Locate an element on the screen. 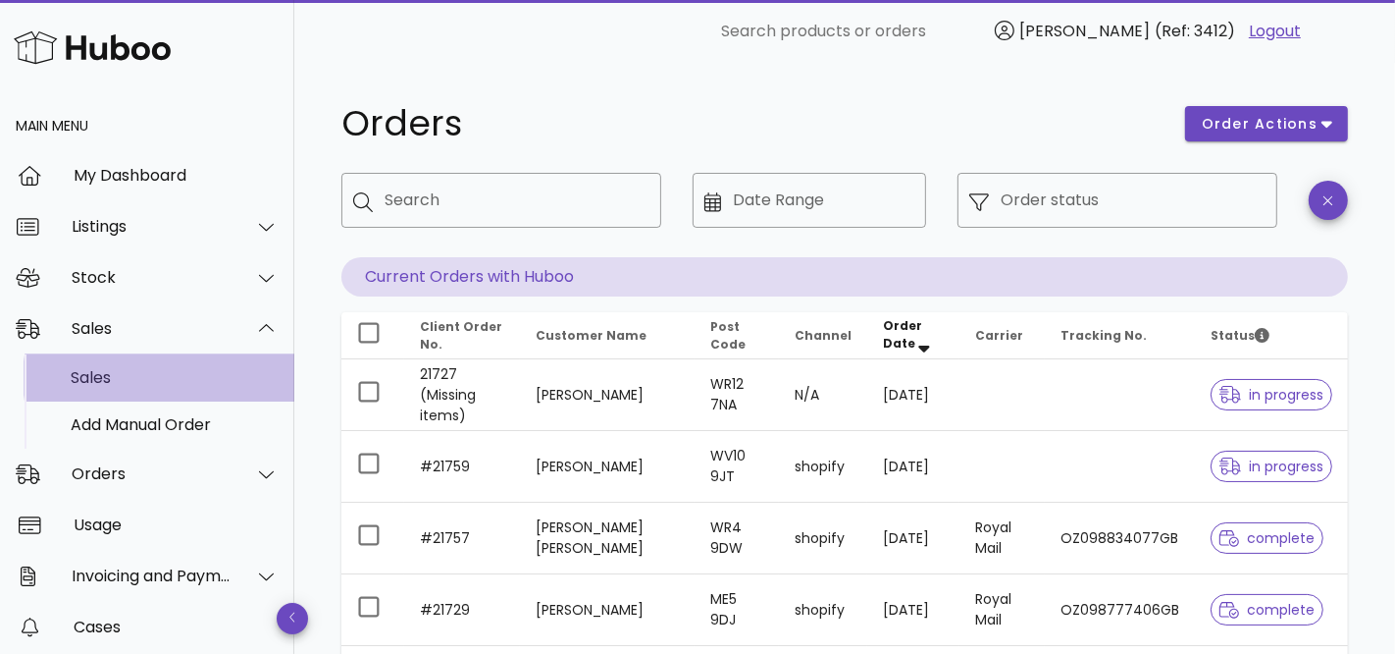  span: Carrier is located at coordinates (999, 335).